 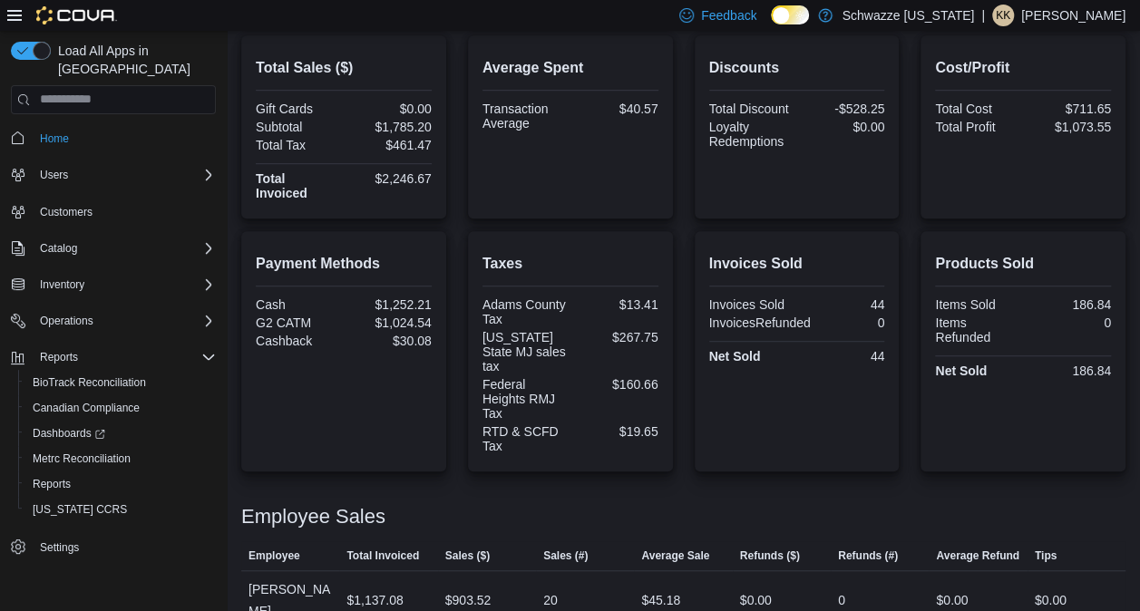 I want to click on div: Total Discount, so click(x=751, y=109).